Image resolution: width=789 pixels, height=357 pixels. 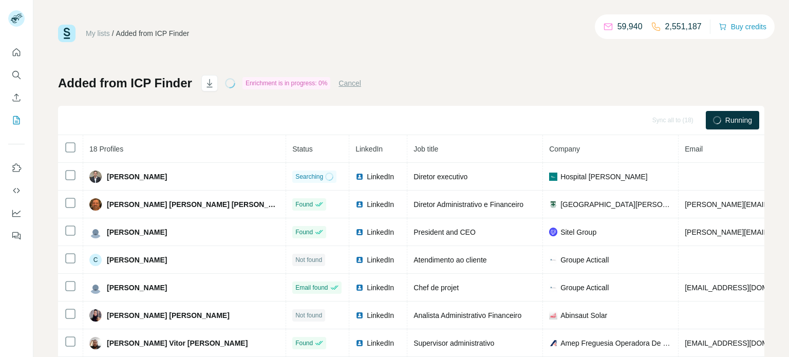 What do you see at coordinates (16, 213) in the screenshot?
I see `button: Dashboard` at bounding box center [16, 213].